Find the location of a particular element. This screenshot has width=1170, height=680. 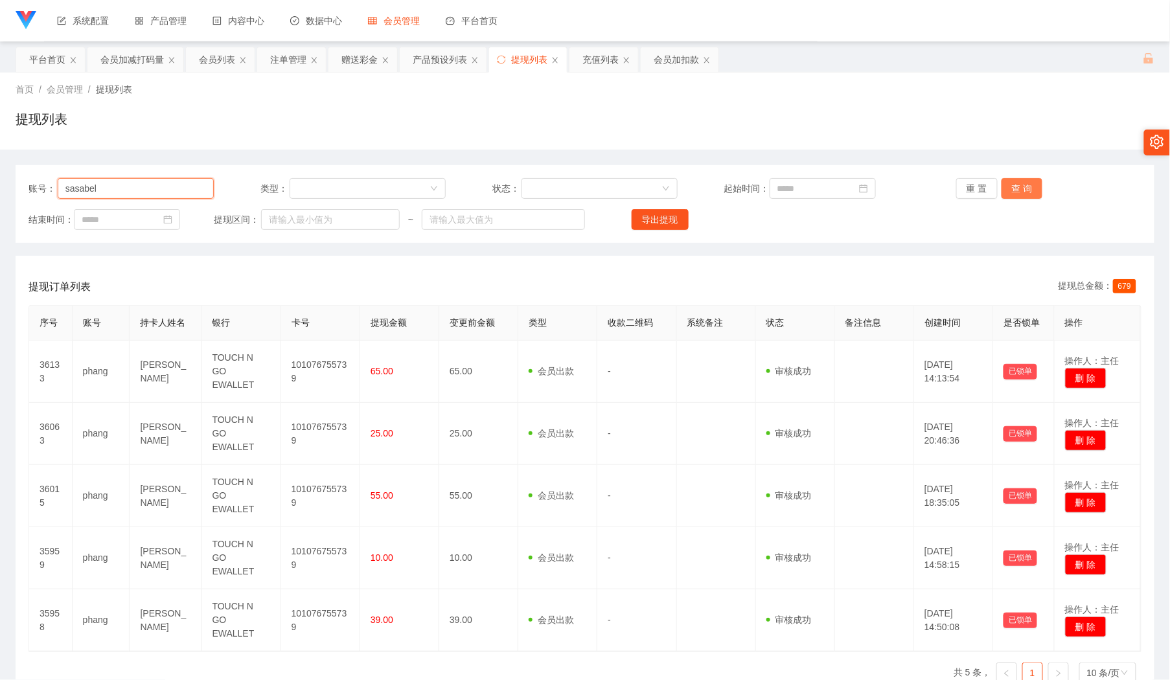

td: 35959 is located at coordinates (51, 558).